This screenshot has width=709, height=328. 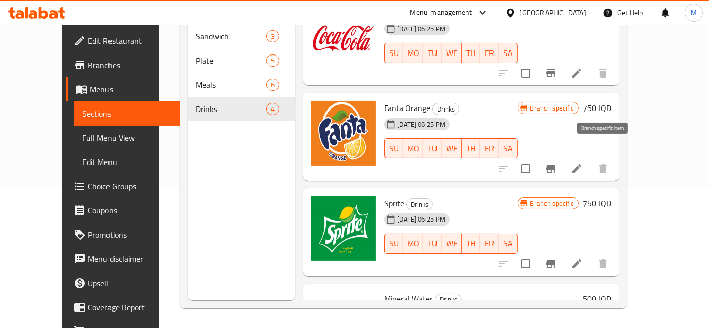 I want to click on h6: 500 IQD, so click(x=597, y=299).